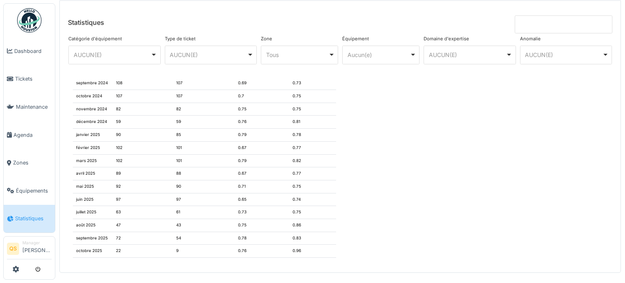 The image size is (625, 283). Describe the element at coordinates (34, 190) in the screenshot. I see `span: Équipements` at that location.